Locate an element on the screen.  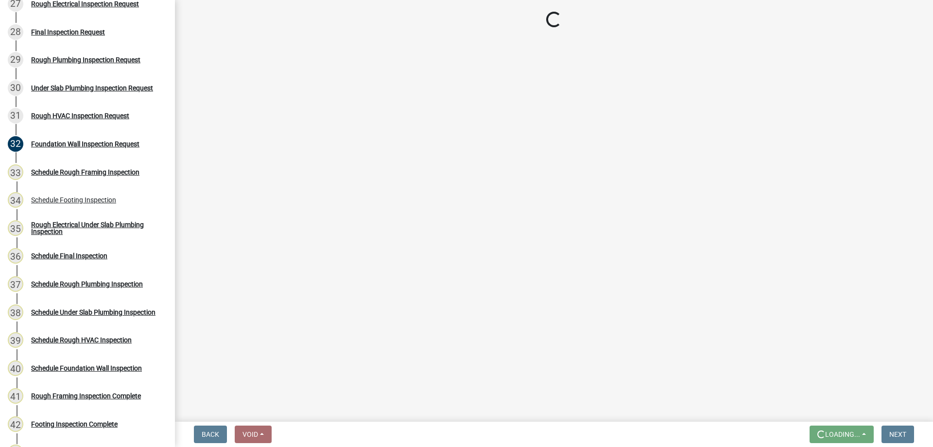
button: Back is located at coordinates (210, 434).